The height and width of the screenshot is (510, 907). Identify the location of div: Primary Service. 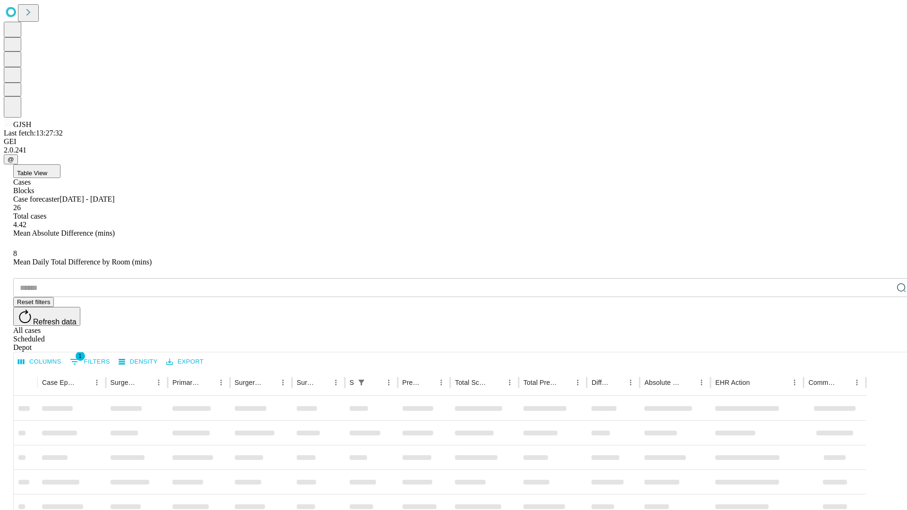
(186, 382).